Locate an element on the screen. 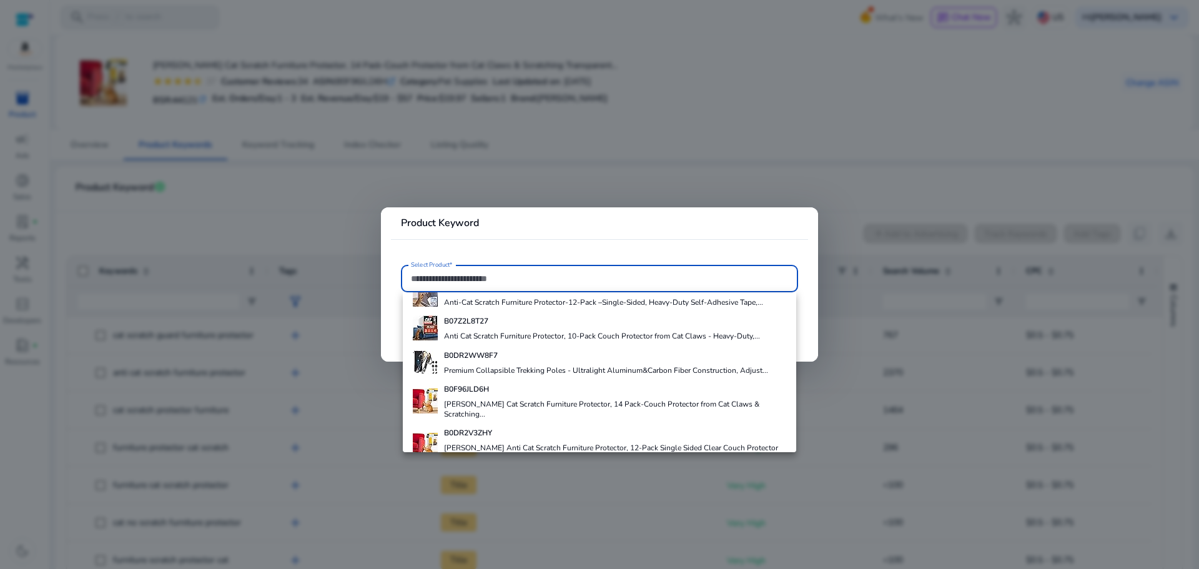 This screenshot has height=569, width=1199. b: B0F96JLD6H is located at coordinates (466, 389).